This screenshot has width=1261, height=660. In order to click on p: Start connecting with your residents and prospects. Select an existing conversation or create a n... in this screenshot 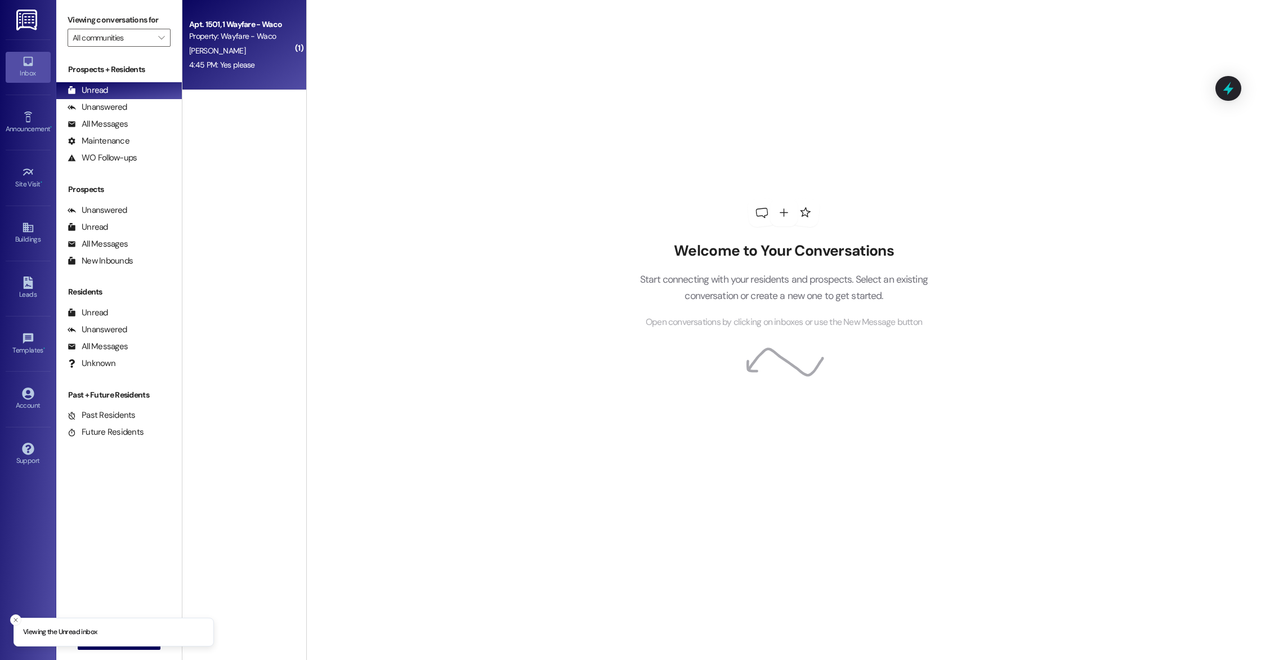, I will do `click(783, 287)`.